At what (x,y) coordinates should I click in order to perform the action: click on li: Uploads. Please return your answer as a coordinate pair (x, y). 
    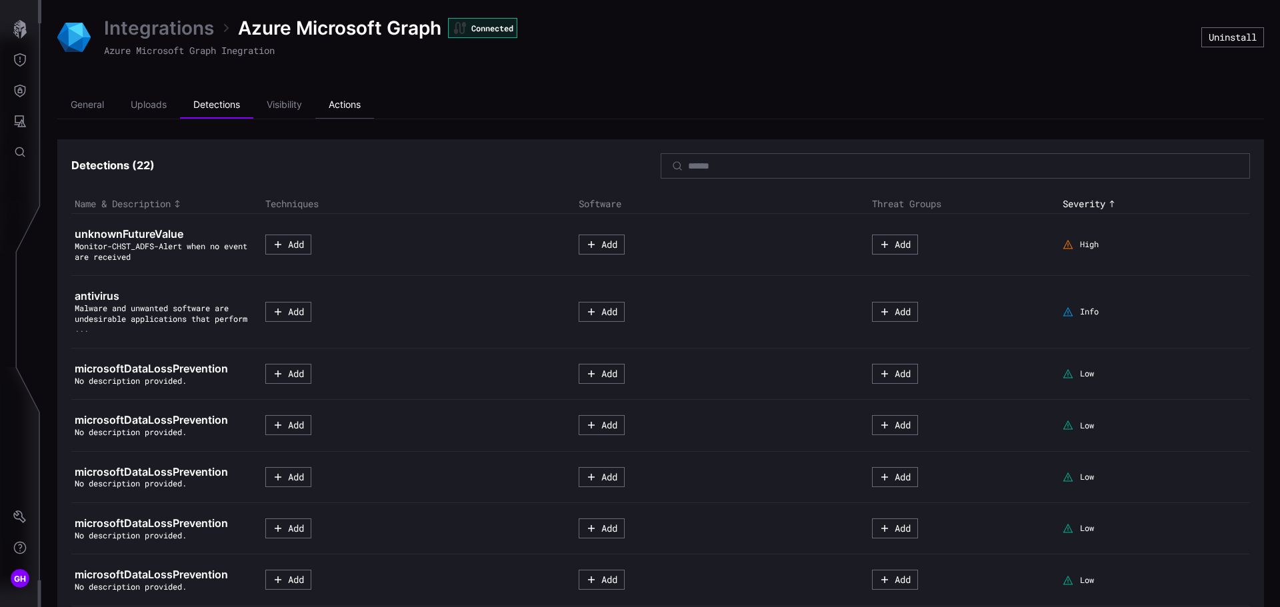
    Looking at the image, I should click on (149, 105).